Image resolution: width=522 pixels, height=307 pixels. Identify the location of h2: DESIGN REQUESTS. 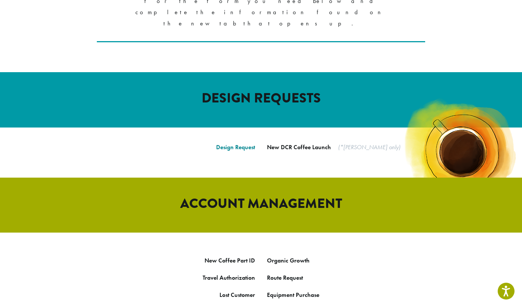
(261, 98).